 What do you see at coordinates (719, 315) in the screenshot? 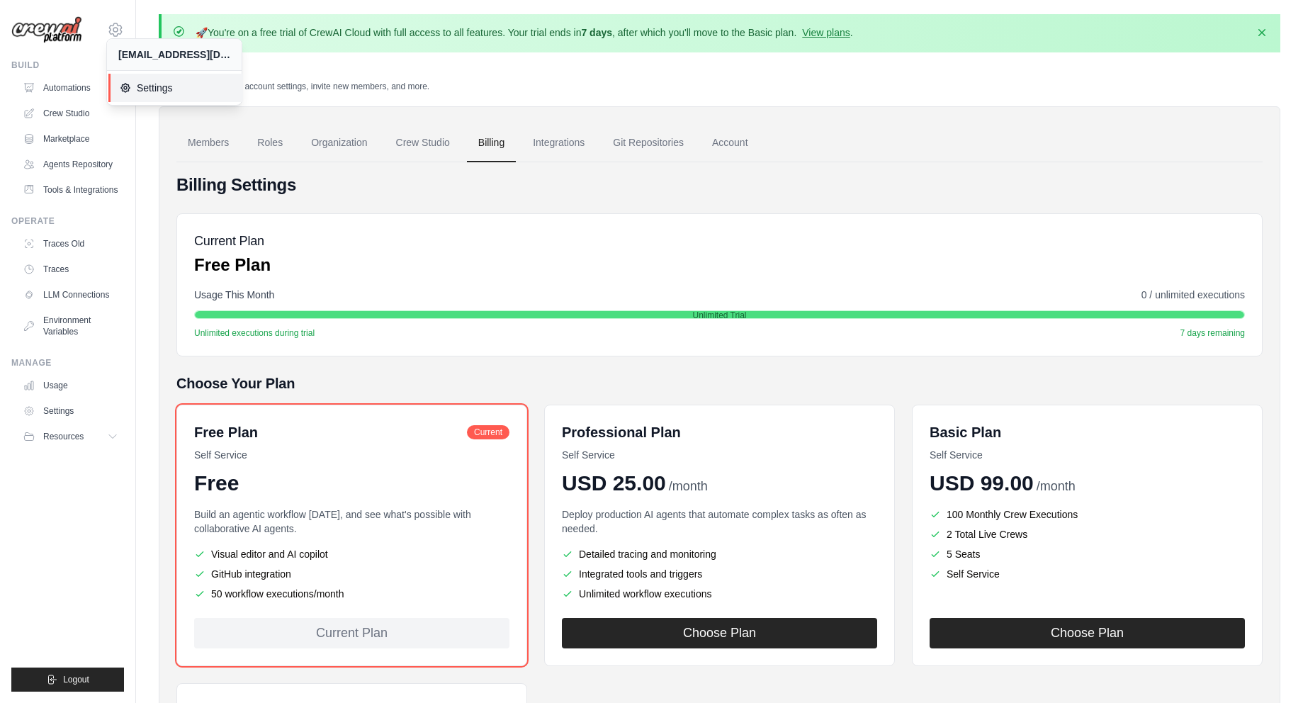
I see `span: Unlimited Trial` at bounding box center [719, 315].